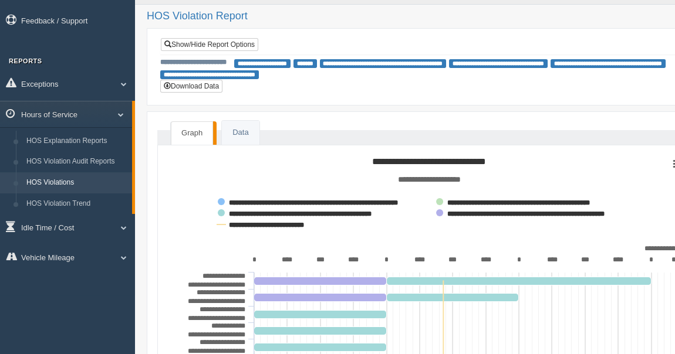  What do you see at coordinates (240, 133) in the screenshot?
I see `a: Data` at bounding box center [240, 133].